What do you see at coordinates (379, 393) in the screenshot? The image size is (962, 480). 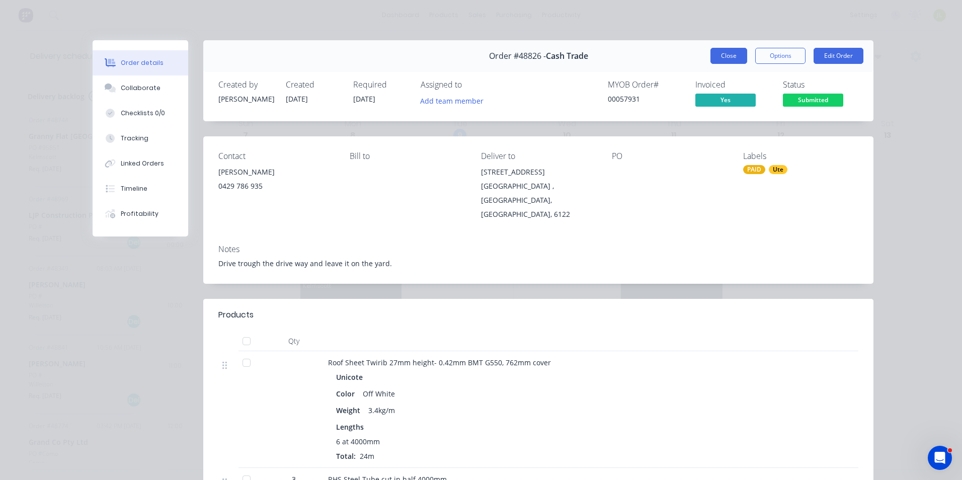 I see `div: Off White` at bounding box center [379, 393].